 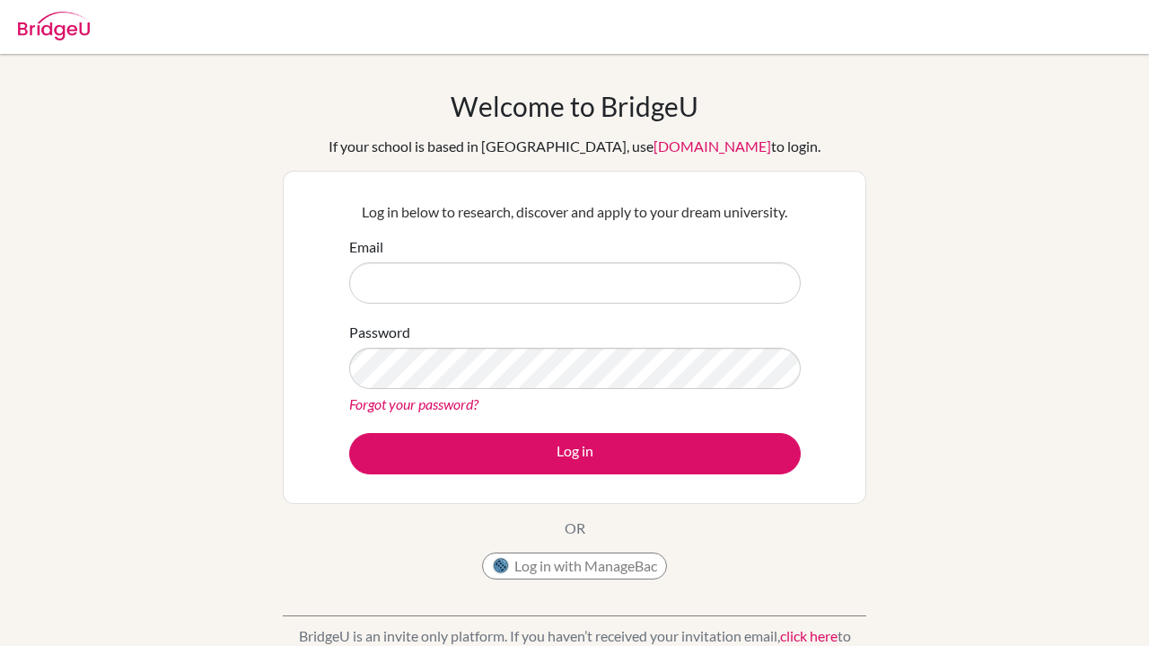 I want to click on h1: Welcome to BridgeU, so click(x=575, y=106).